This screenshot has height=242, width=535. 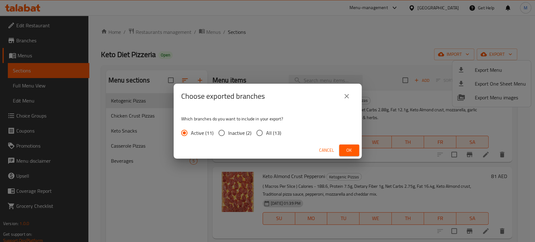 What do you see at coordinates (349, 150) in the screenshot?
I see `button: Ok` at bounding box center [349, 150].